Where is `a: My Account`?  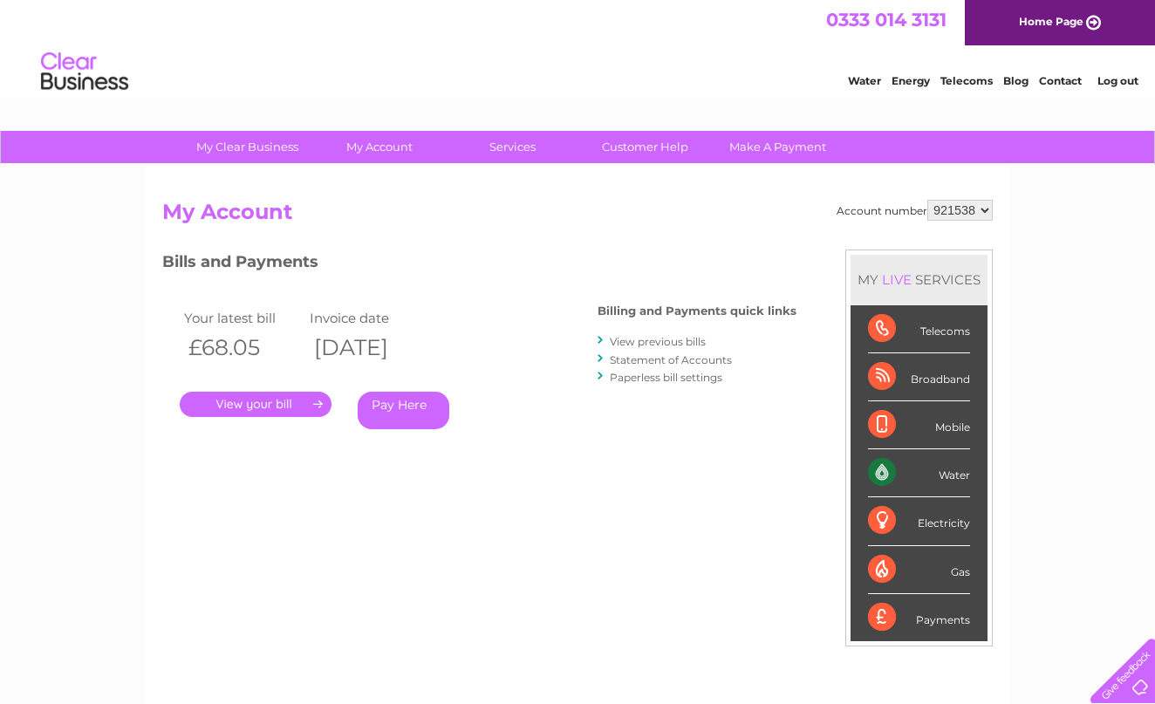 a: My Account is located at coordinates (380, 147).